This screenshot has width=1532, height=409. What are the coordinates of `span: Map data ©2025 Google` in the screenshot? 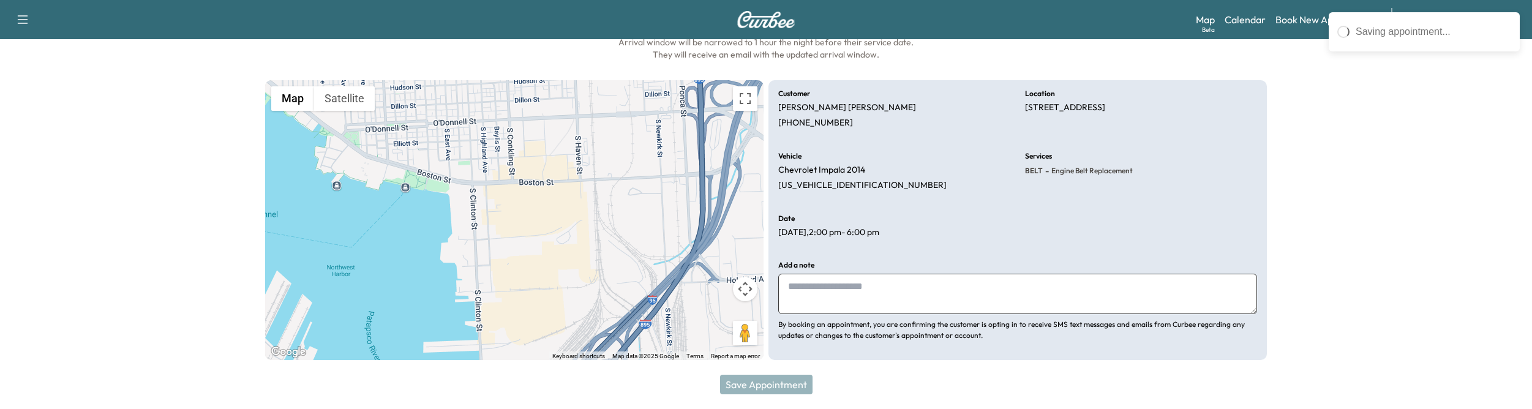 It's located at (645, 356).